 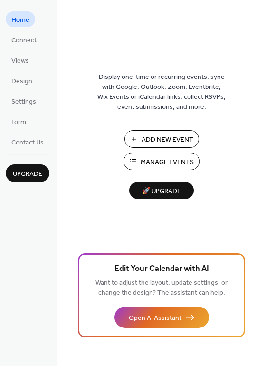 I want to click on a: Contact Us, so click(x=28, y=142).